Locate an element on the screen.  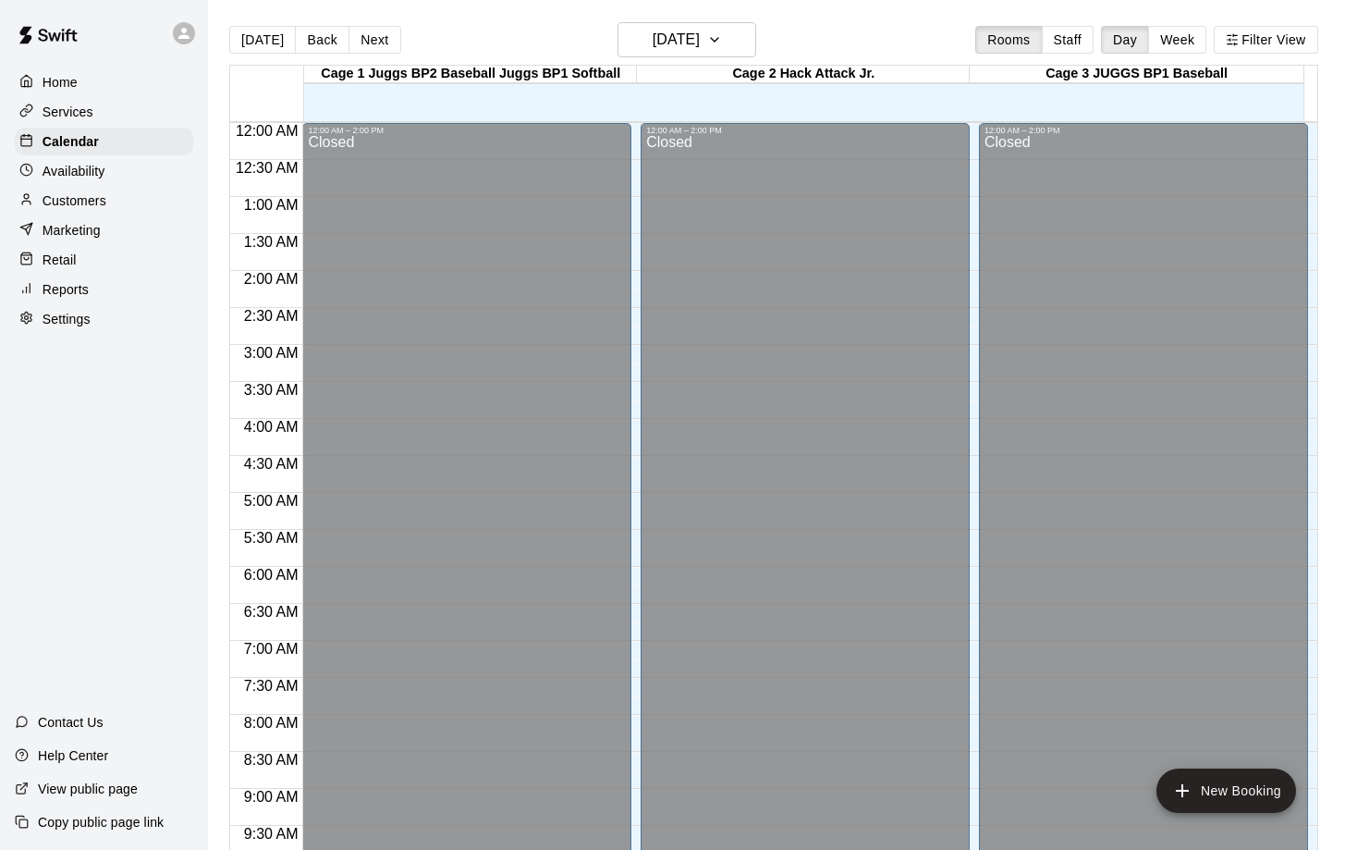
a: Home is located at coordinates (104, 82).